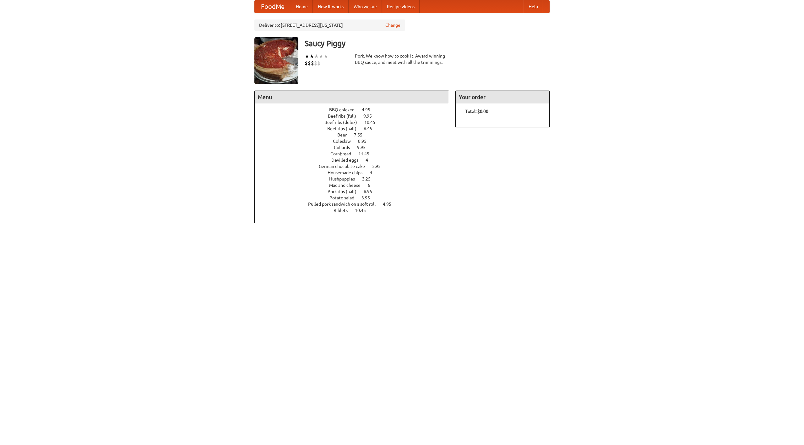  Describe the element at coordinates (371, 191) in the screenshot. I see `span: 6.95` at that location.